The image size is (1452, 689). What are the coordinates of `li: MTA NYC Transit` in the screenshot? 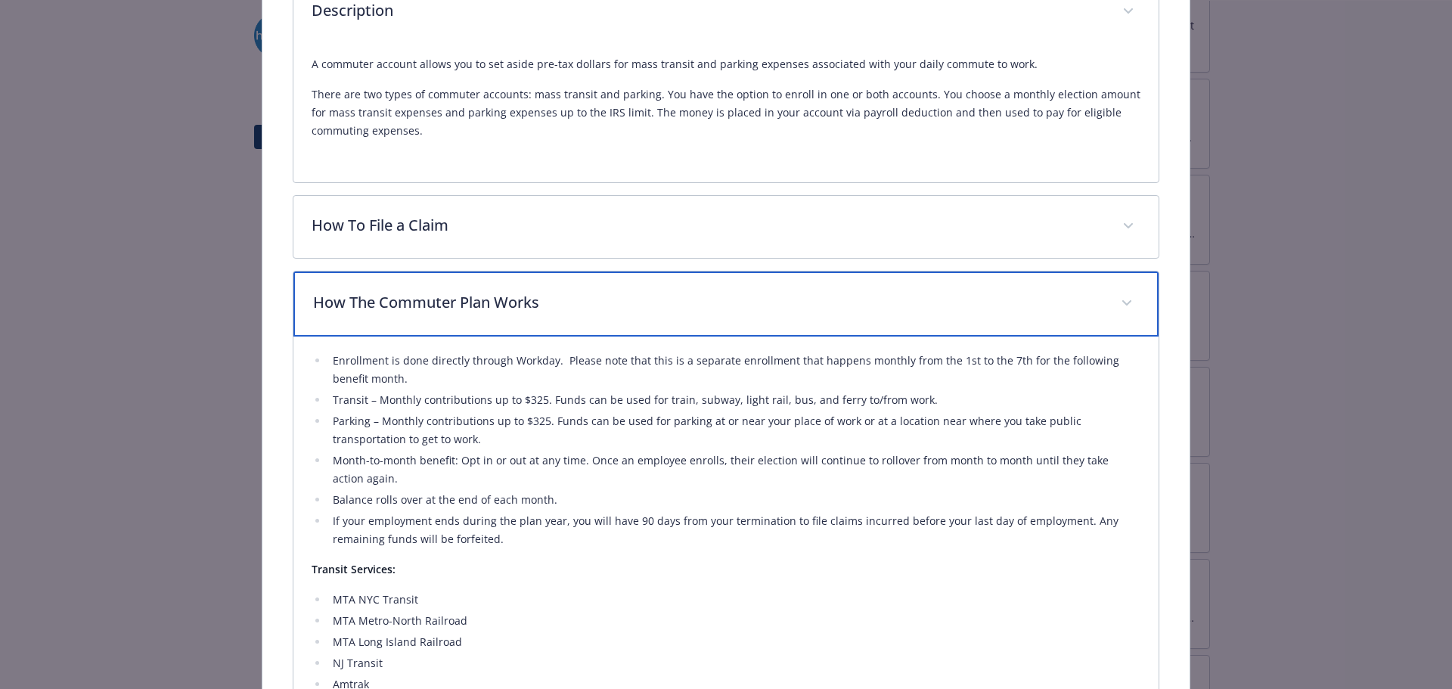 It's located at (734, 600).